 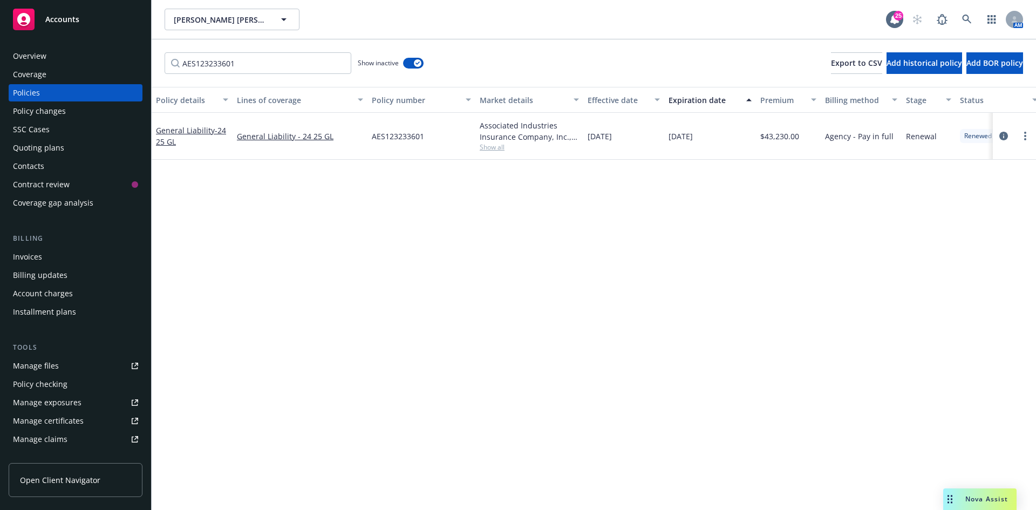 What do you see at coordinates (76, 74) in the screenshot?
I see `a: Coverage` at bounding box center [76, 74].